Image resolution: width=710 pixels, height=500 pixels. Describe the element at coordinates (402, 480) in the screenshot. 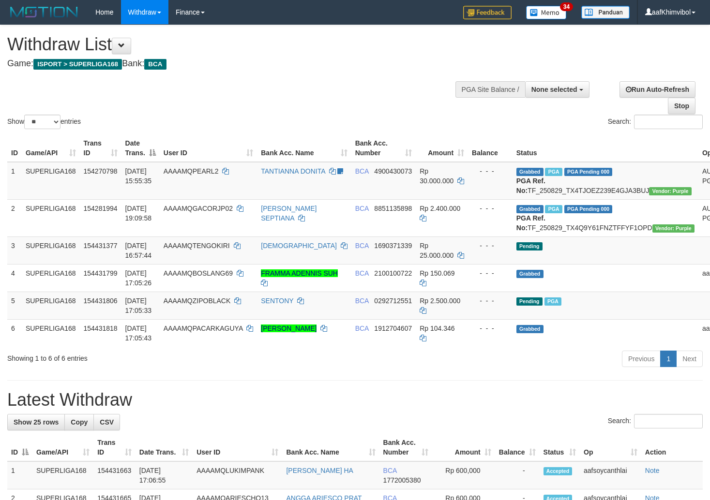

I see `span: Copy 1772005380 to clipboard` at that location.